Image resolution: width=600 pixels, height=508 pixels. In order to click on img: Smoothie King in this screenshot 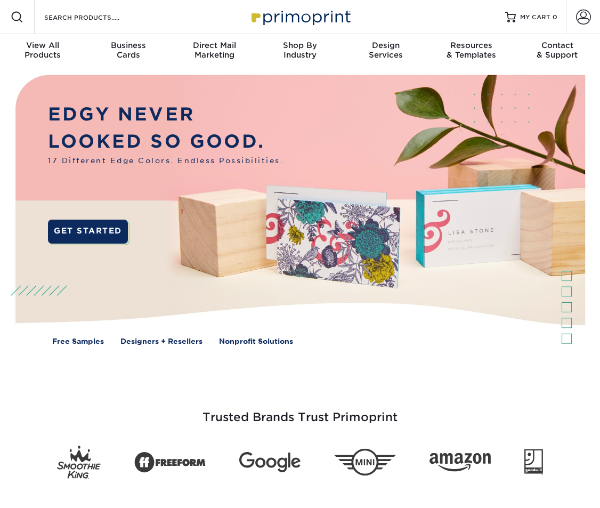, I will do `click(79, 462)`.